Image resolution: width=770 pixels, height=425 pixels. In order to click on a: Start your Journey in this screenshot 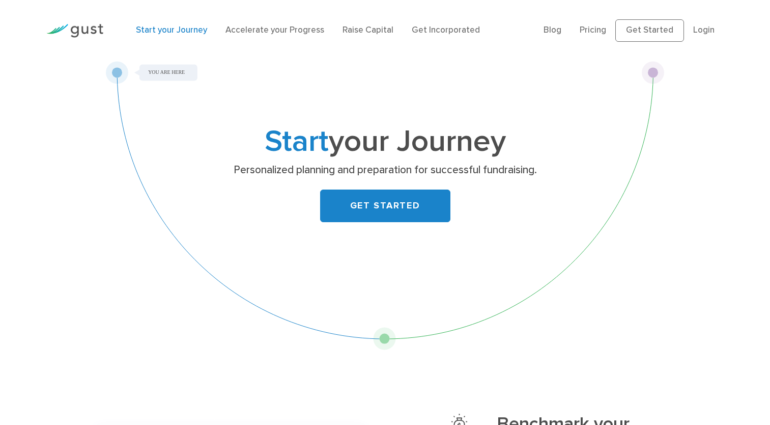, I will do `click(172, 30)`.